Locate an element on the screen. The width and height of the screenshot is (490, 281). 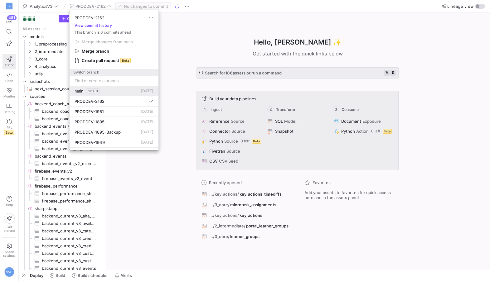
span: default is located at coordinates (93, 91).